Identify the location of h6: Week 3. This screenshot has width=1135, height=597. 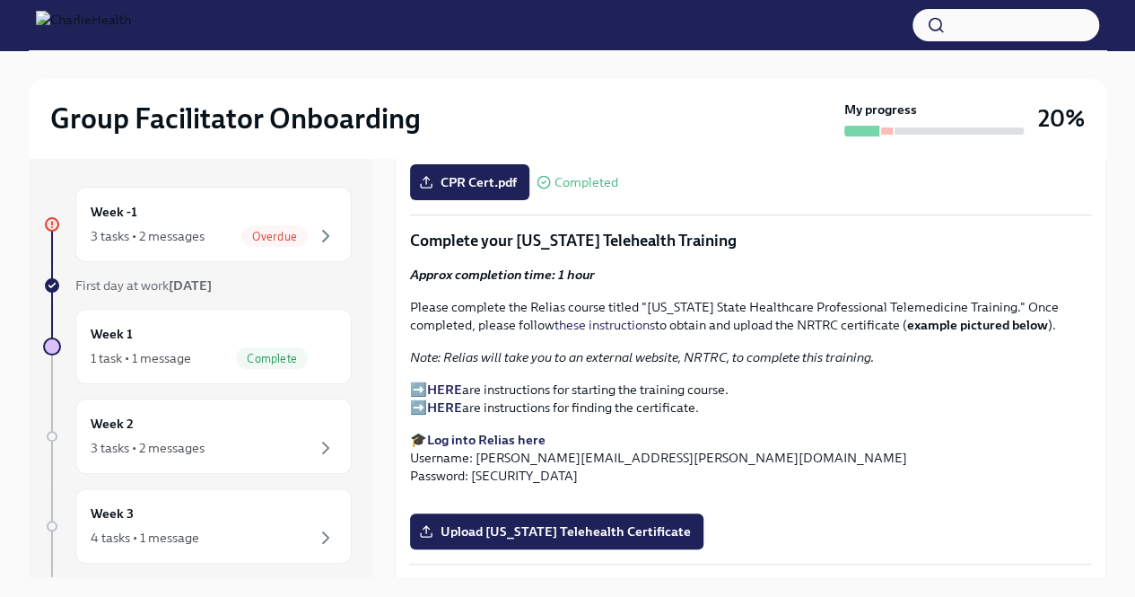
(112, 513).